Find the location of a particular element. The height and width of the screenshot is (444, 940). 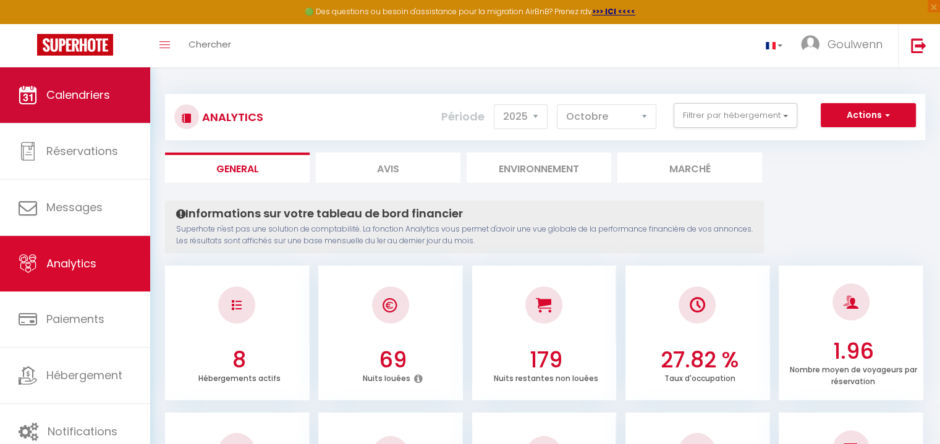

span: Analytics is located at coordinates (71, 263).